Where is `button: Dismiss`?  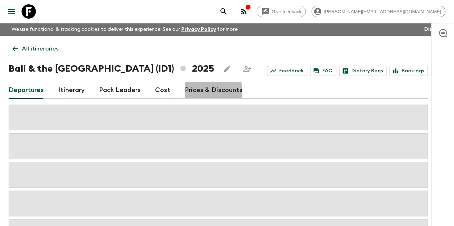
button: Dismiss is located at coordinates (434, 29).